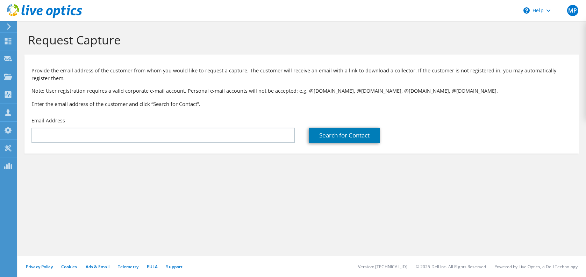  I want to click on h1: Request Capture, so click(300, 40).